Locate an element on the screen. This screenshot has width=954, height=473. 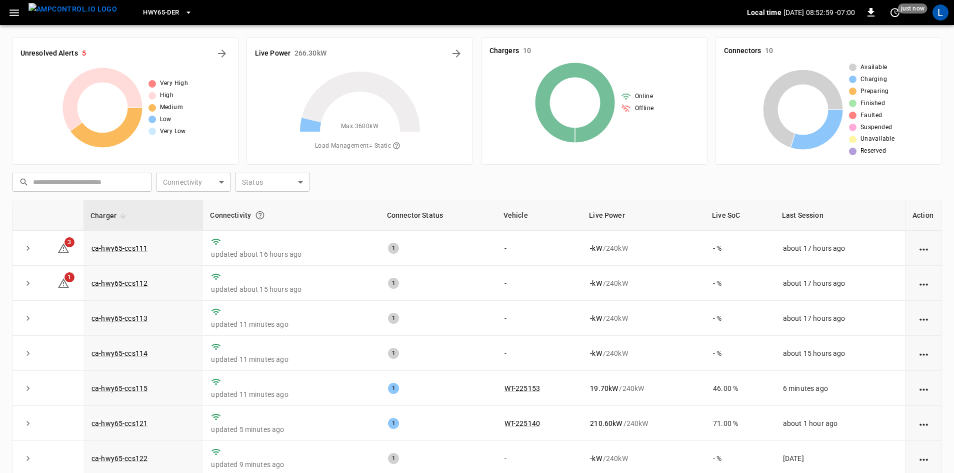
a: ca-hwy65-ccs114 is located at coordinates (120, 353).